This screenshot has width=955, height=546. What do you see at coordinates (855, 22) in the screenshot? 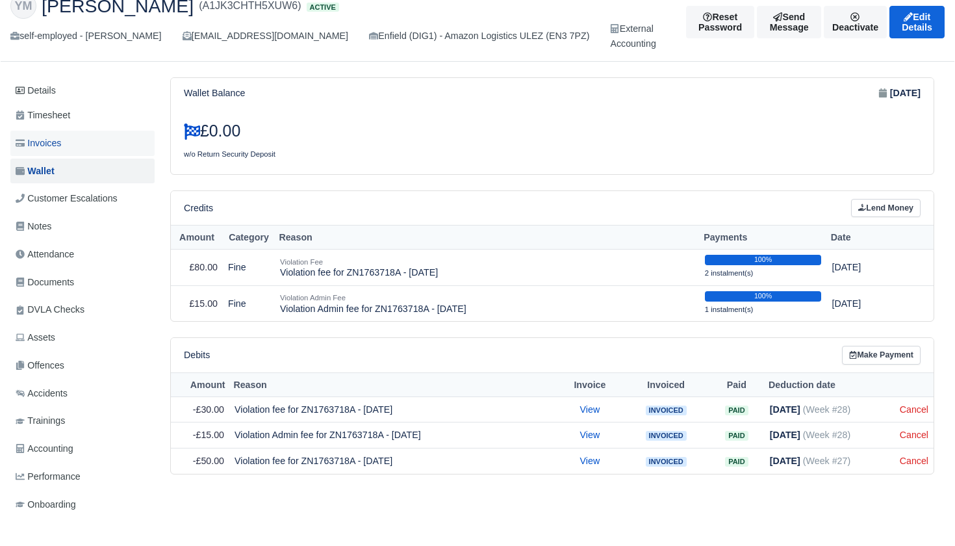
I see `a: Deactivate` at bounding box center [855, 22].